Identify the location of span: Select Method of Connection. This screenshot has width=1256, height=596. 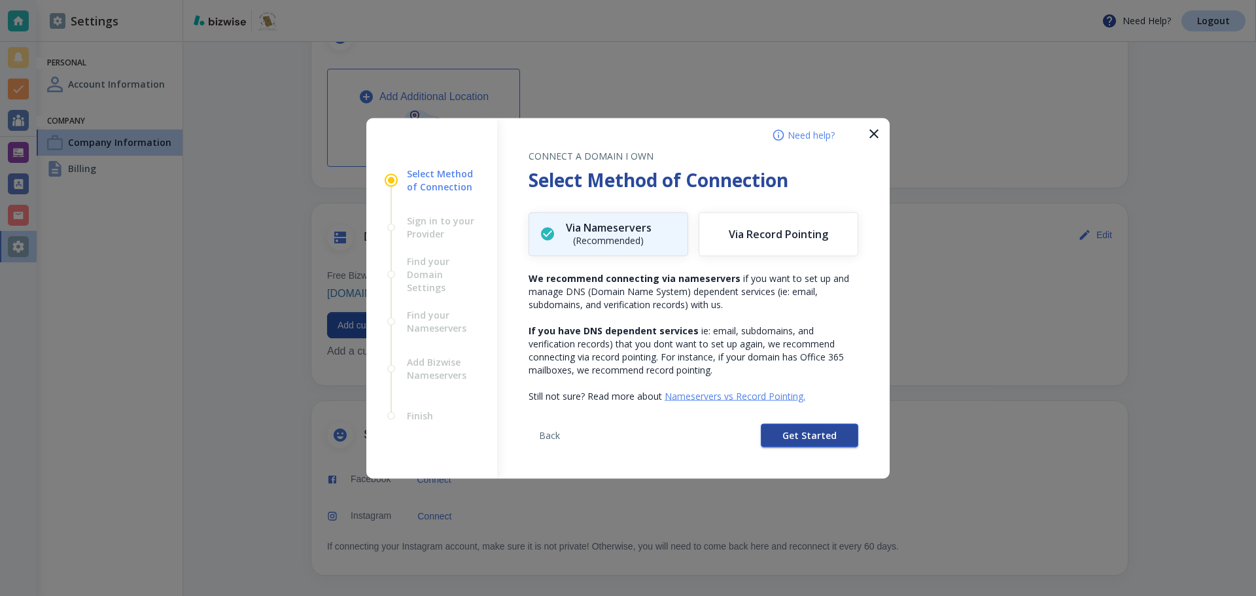
(444, 181).